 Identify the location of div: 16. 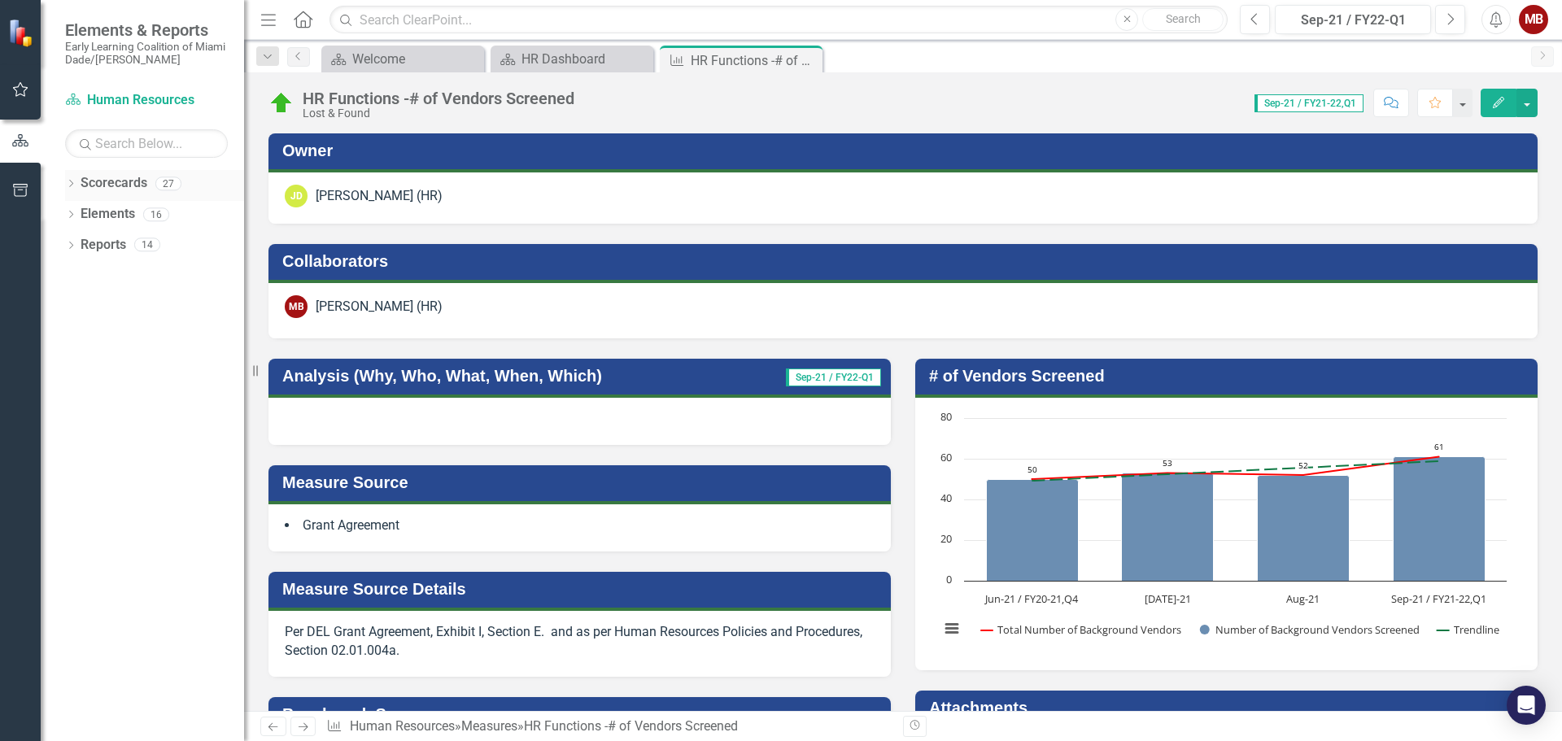
(156, 214).